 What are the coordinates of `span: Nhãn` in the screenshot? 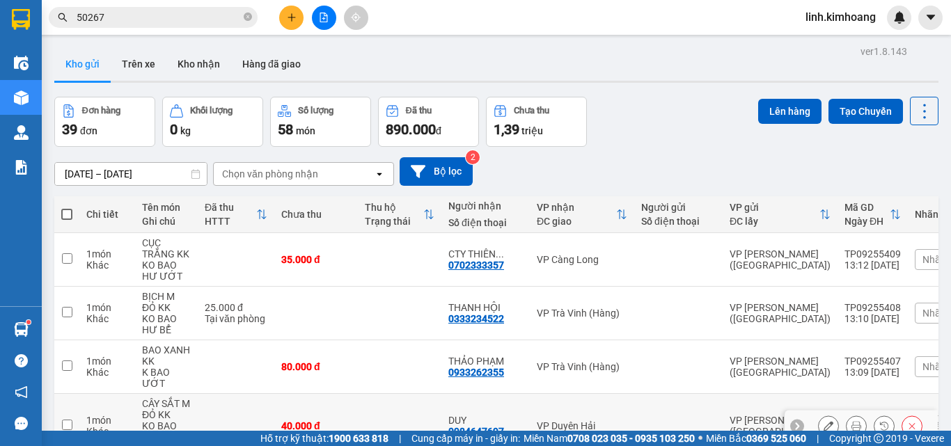 It's located at (934, 313).